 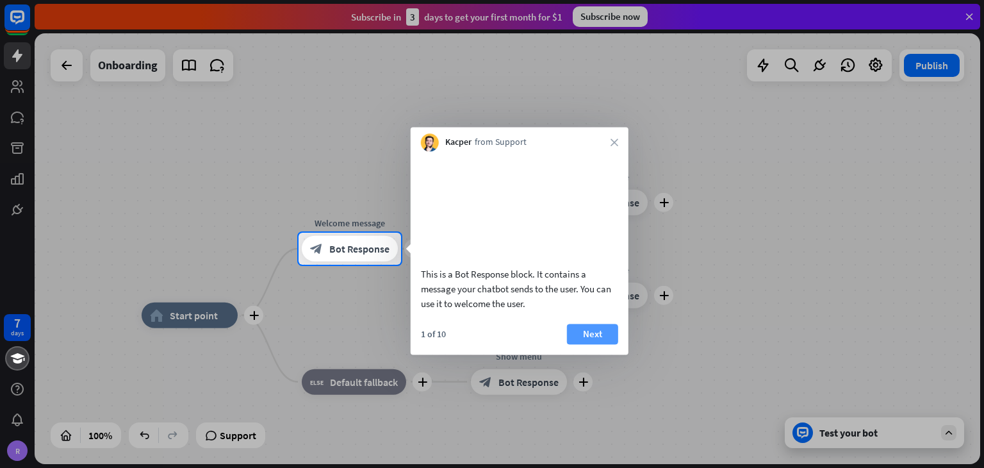 What do you see at coordinates (29, 24) in the screenshot?
I see `button: Open LiveChat chat widget` at bounding box center [29, 24].